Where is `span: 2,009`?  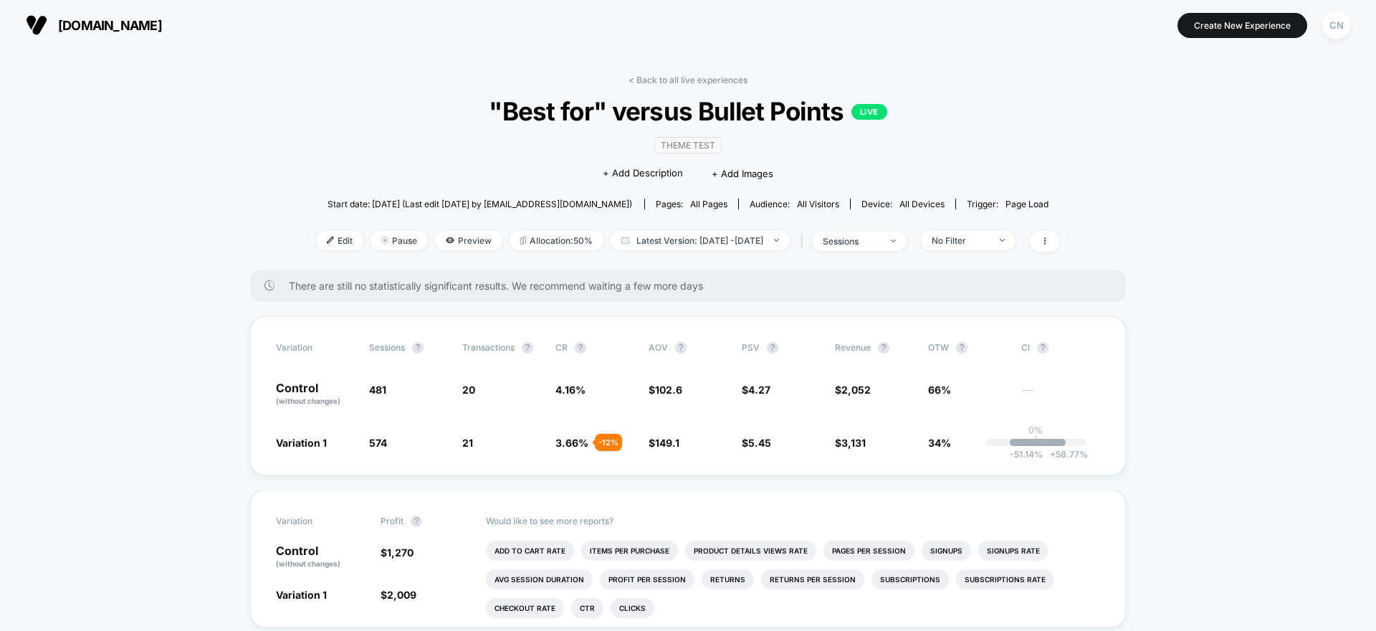
span: 2,009 is located at coordinates (401, 594).